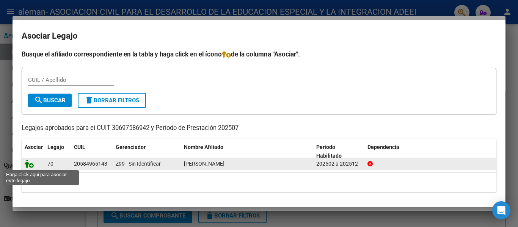 Image resolution: width=518 pixels, height=227 pixels. Describe the element at coordinates (50, 100) in the screenshot. I see `span: Buscar` at that location.